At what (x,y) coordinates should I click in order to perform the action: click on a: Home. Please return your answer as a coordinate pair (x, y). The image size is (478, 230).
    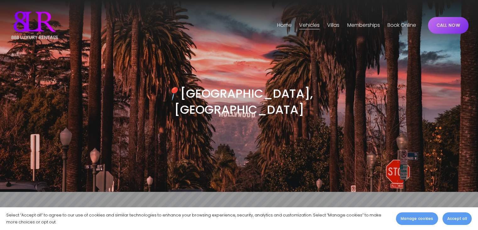
    Looking at the image, I should click on (285, 25).